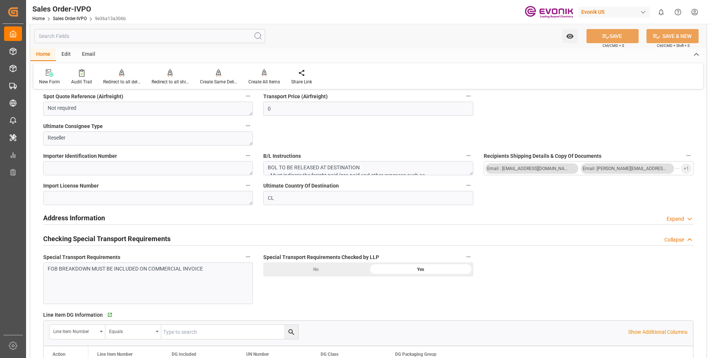 This screenshot has width=712, height=358. I want to click on button: show 0 new notifications, so click(661, 12).